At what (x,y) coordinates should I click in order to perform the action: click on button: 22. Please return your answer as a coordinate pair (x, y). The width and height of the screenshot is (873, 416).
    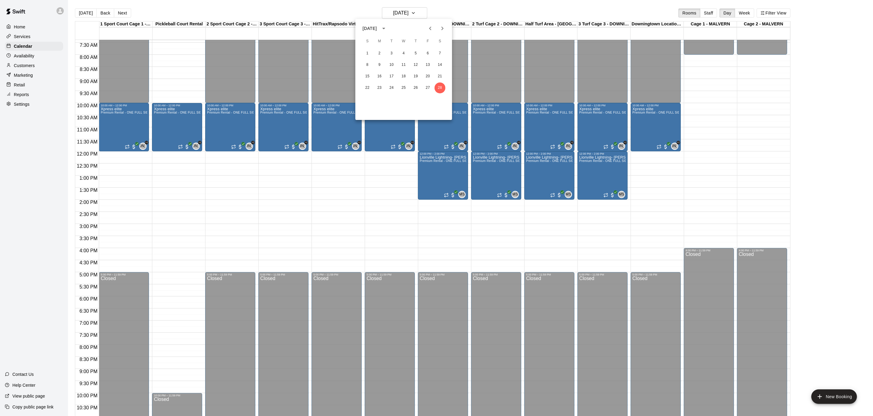
    Looking at the image, I should click on (367, 88).